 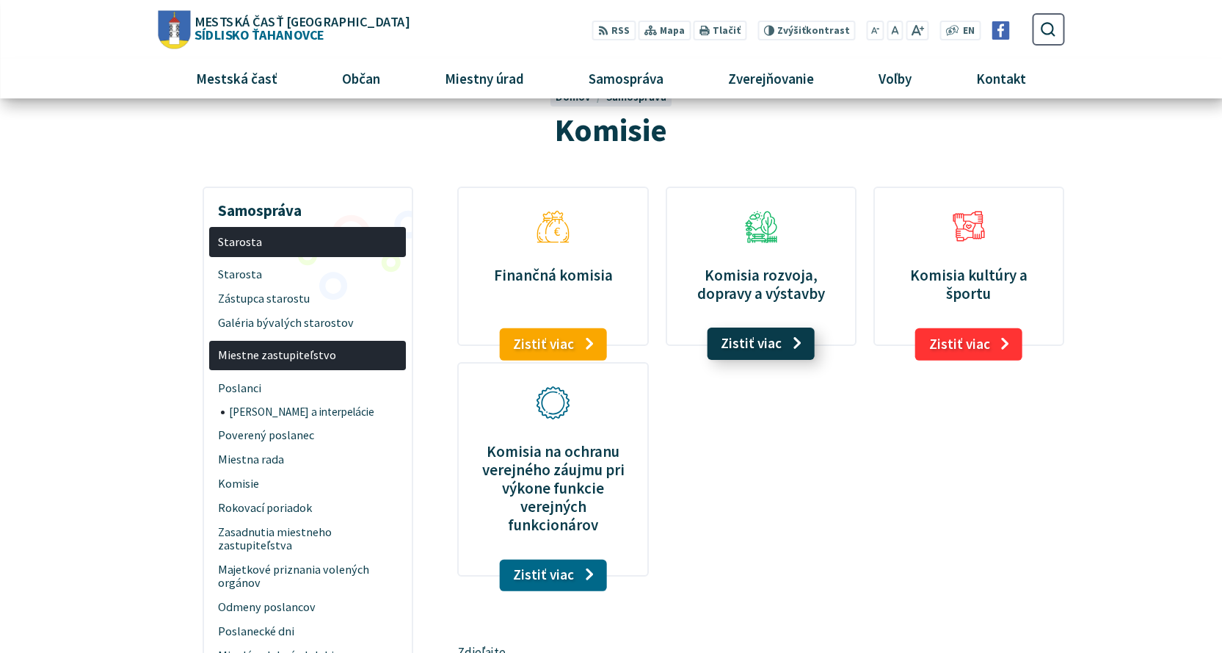 What do you see at coordinates (876, 30) in the screenshot?
I see `button: Zmenšiť veľkosť písma` at bounding box center [876, 30].